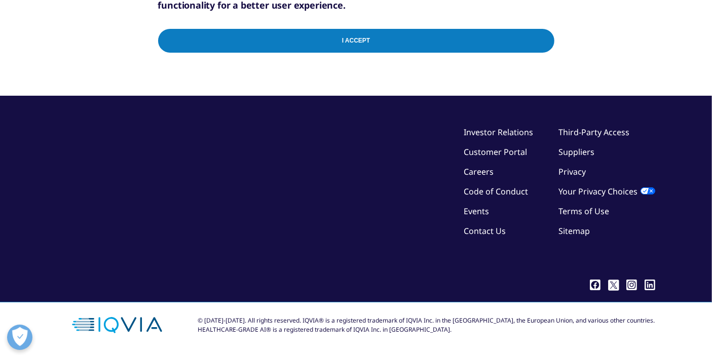 The image size is (712, 355). What do you see at coordinates (496, 192) in the screenshot?
I see `a: Code of Conduct` at bounding box center [496, 192].